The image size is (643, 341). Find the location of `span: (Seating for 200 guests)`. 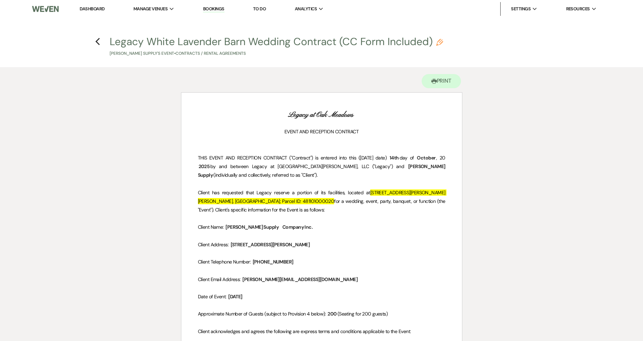

span: (Seating for 200 guests) is located at coordinates (363, 314).